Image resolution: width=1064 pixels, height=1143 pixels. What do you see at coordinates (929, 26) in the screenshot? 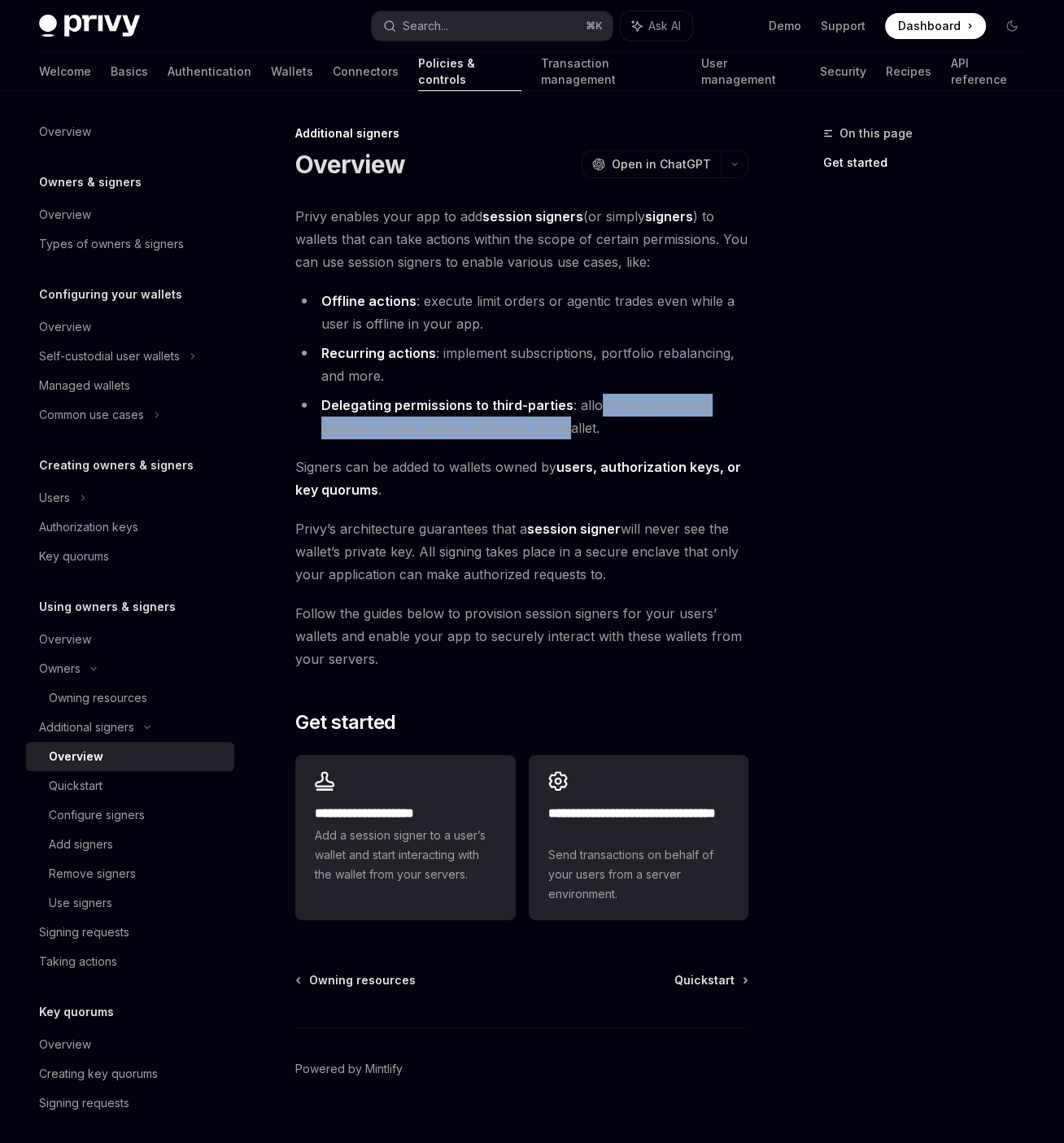
I see `span: Dashboard` at bounding box center [929, 26].